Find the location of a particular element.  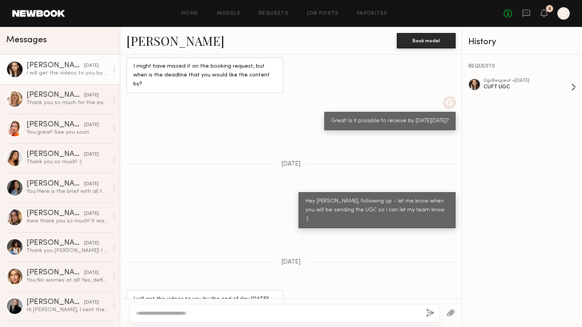

div: History is located at coordinates (522, 42).